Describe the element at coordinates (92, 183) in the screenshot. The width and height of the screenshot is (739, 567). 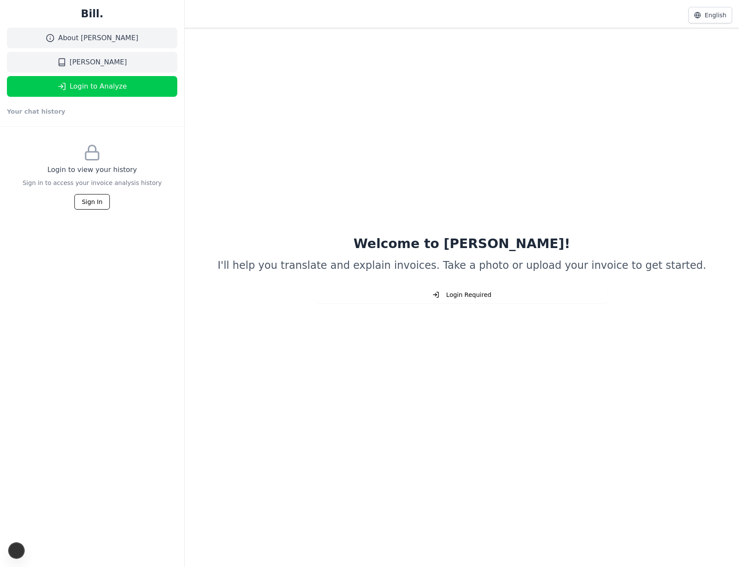
I see `p: Sign in to access your invoice analysis history` at that location.